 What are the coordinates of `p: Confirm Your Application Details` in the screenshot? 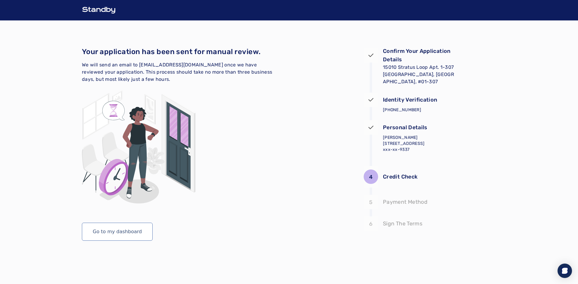 It's located at (419, 55).